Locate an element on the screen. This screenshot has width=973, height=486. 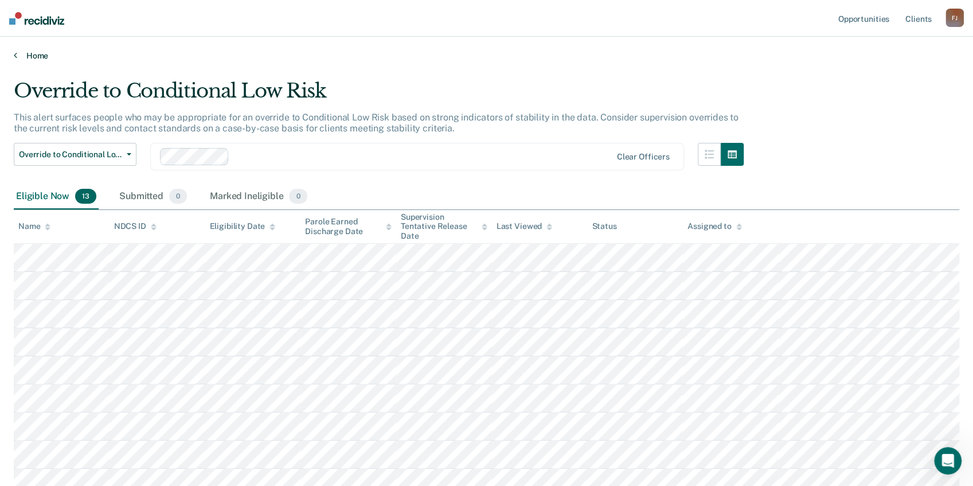
div: Parole Earned Discharge Date is located at coordinates (348, 226).